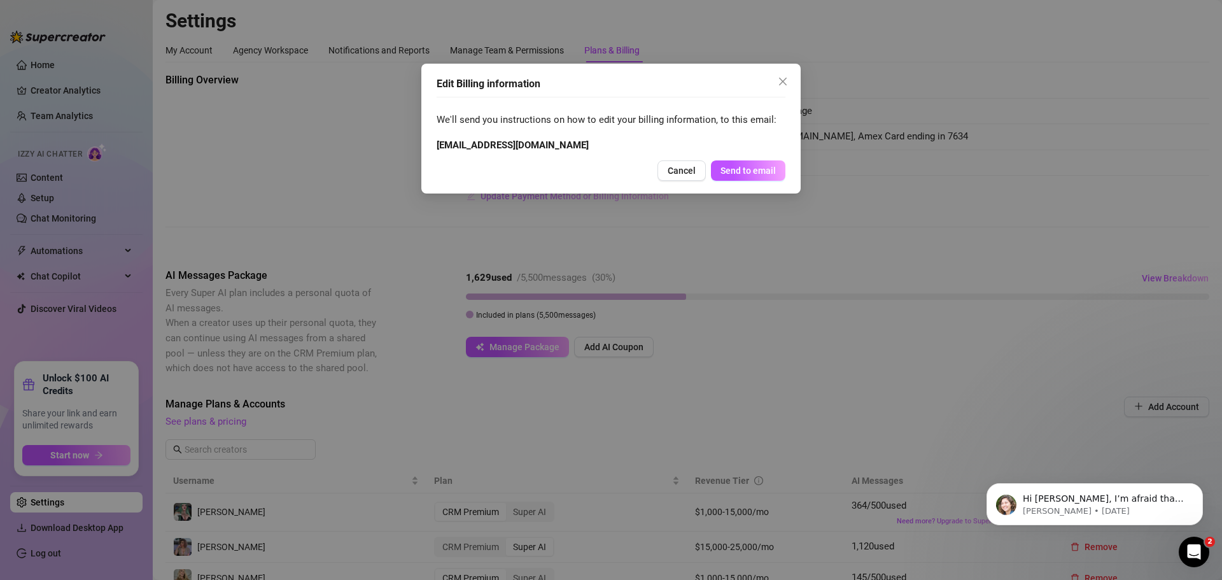 Image resolution: width=1222 pixels, height=580 pixels. Describe the element at coordinates (611, 84) in the screenshot. I see `div: Edit Billing information` at that location.